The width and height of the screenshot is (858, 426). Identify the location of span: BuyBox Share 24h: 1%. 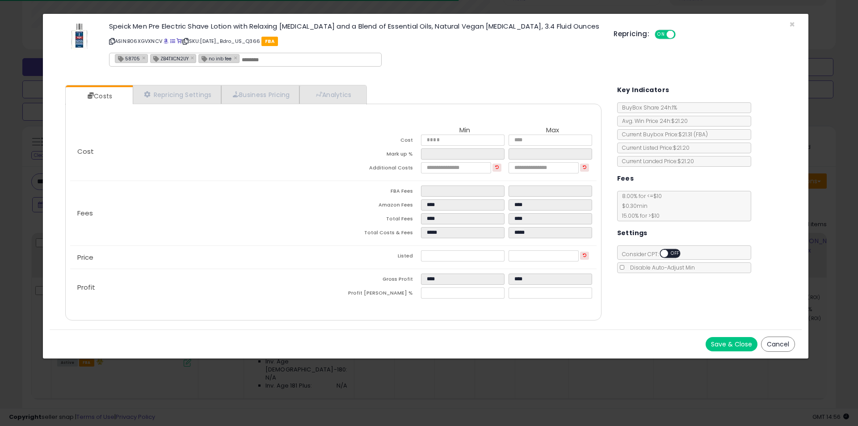
(647, 107).